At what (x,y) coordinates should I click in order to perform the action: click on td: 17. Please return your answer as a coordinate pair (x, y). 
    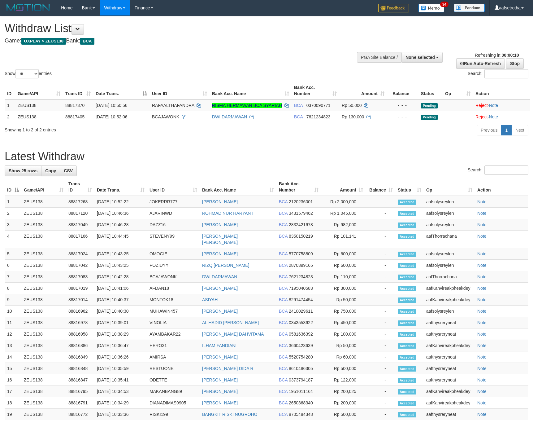
    Looking at the image, I should click on (13, 391).